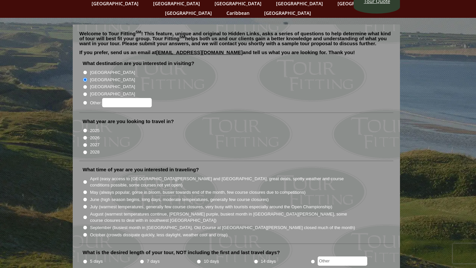  I want to click on input: Other, so click(342, 261).